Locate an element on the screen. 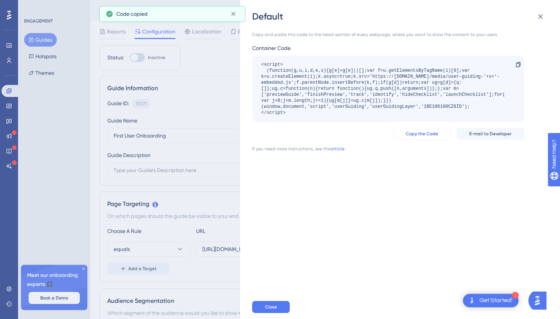 The image size is (560, 319). div: 1 is located at coordinates (515, 296).